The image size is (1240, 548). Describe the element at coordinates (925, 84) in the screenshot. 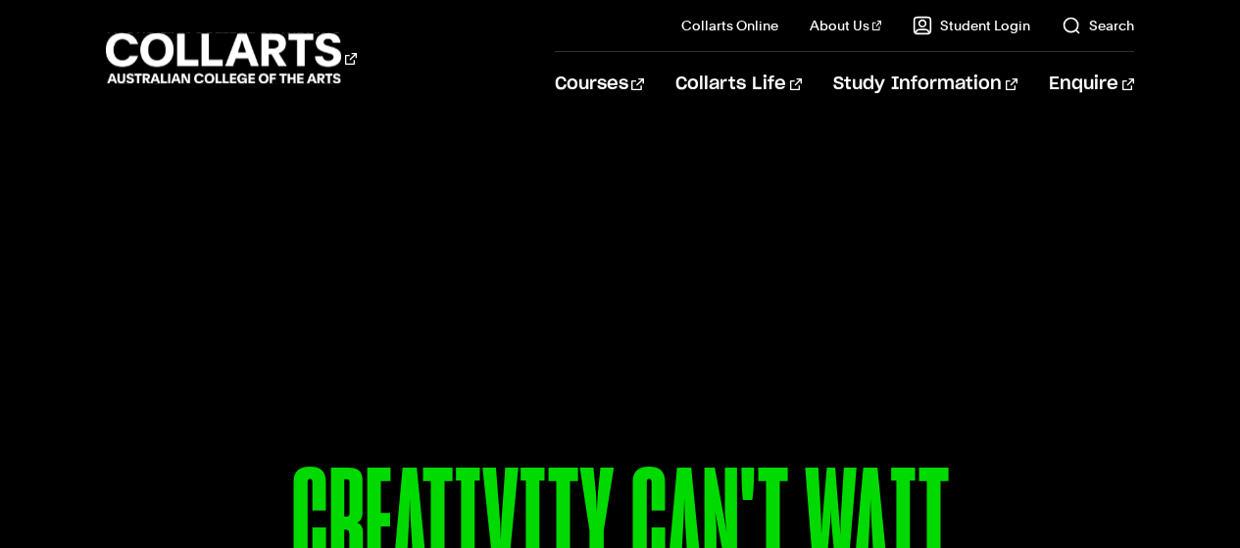

I see `a: Study Information` at that location.